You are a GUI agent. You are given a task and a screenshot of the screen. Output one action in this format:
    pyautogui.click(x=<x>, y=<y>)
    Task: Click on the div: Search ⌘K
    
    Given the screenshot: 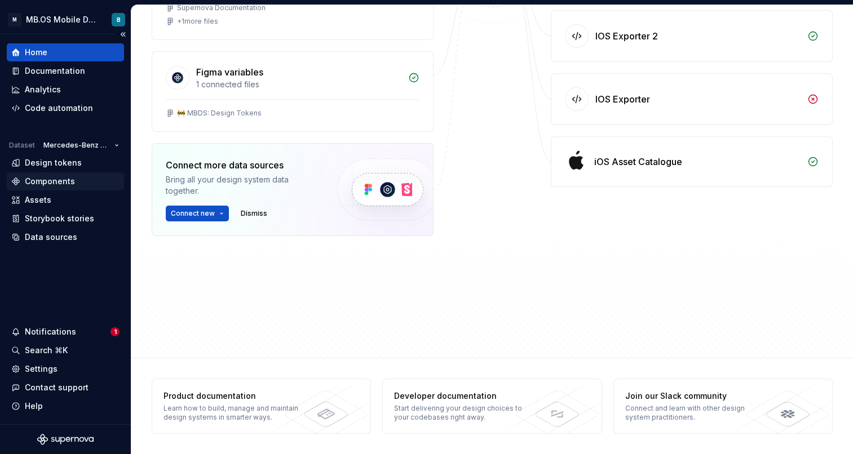 What is the action you would take?
    pyautogui.click(x=46, y=351)
    